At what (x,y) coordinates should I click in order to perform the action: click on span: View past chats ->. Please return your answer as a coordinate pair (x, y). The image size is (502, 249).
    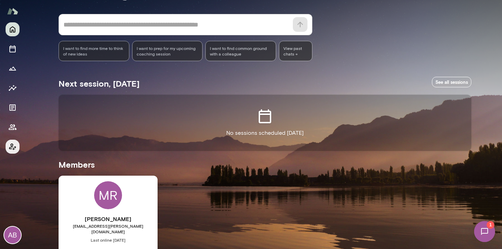
    Looking at the image, I should click on (296, 51).